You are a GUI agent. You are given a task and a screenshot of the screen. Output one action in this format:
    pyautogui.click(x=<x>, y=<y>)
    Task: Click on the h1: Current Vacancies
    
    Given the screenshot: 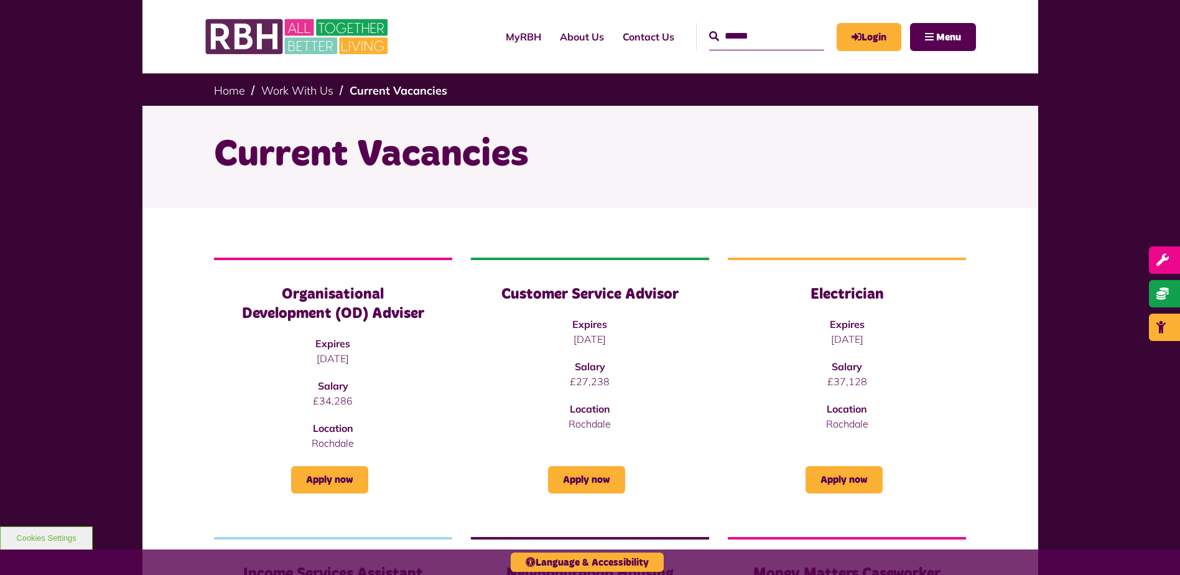 What is the action you would take?
    pyautogui.click(x=590, y=155)
    